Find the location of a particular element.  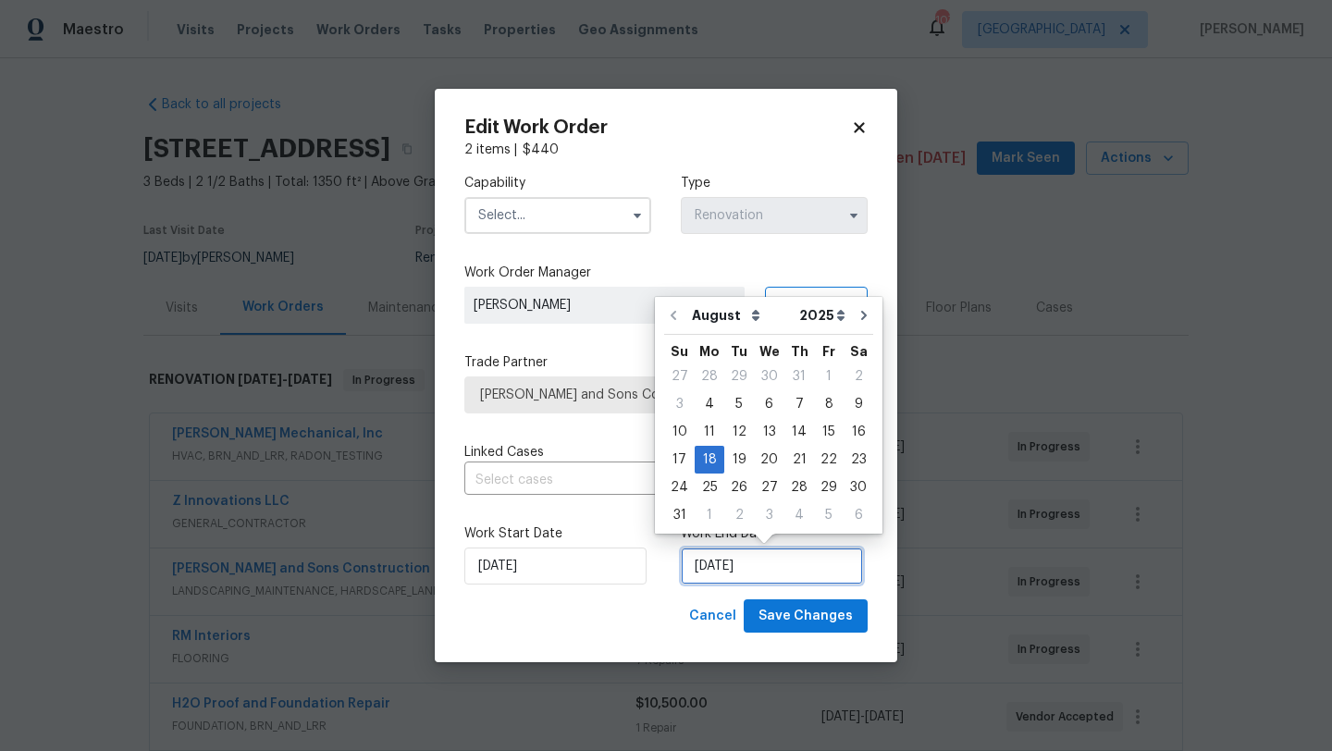

abbr: Thursday is located at coordinates (799, 351).